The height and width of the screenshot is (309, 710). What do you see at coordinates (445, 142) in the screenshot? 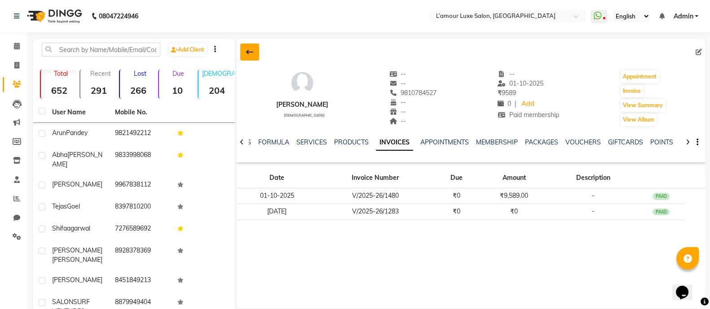
I see `a: APPOINTMENTS` at bounding box center [445, 142].